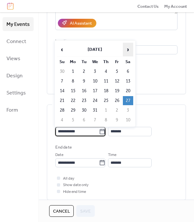 Image resolution: width=194 pixels, height=222 pixels. What do you see at coordinates (16, 41) in the screenshot?
I see `span: Connect` at bounding box center [16, 41].